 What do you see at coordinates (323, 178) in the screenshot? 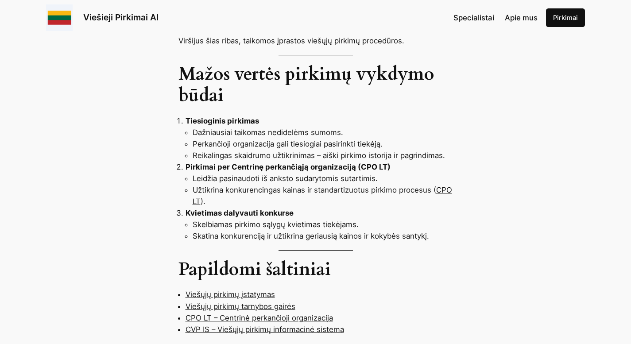
I see `li: Leidžia pasinaudoti iš anksto sudarytomis sutartimis.` at bounding box center [323, 178].